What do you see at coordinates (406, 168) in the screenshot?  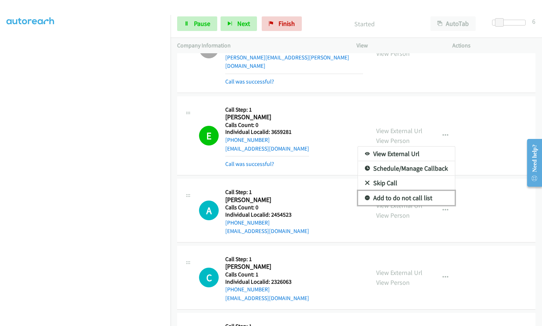 I see `a: Schedule/Manage Callback` at bounding box center [406, 168].